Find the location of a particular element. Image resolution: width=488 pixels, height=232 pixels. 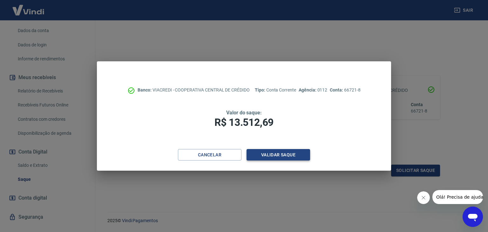

span: Agência: is located at coordinates (308, 90).